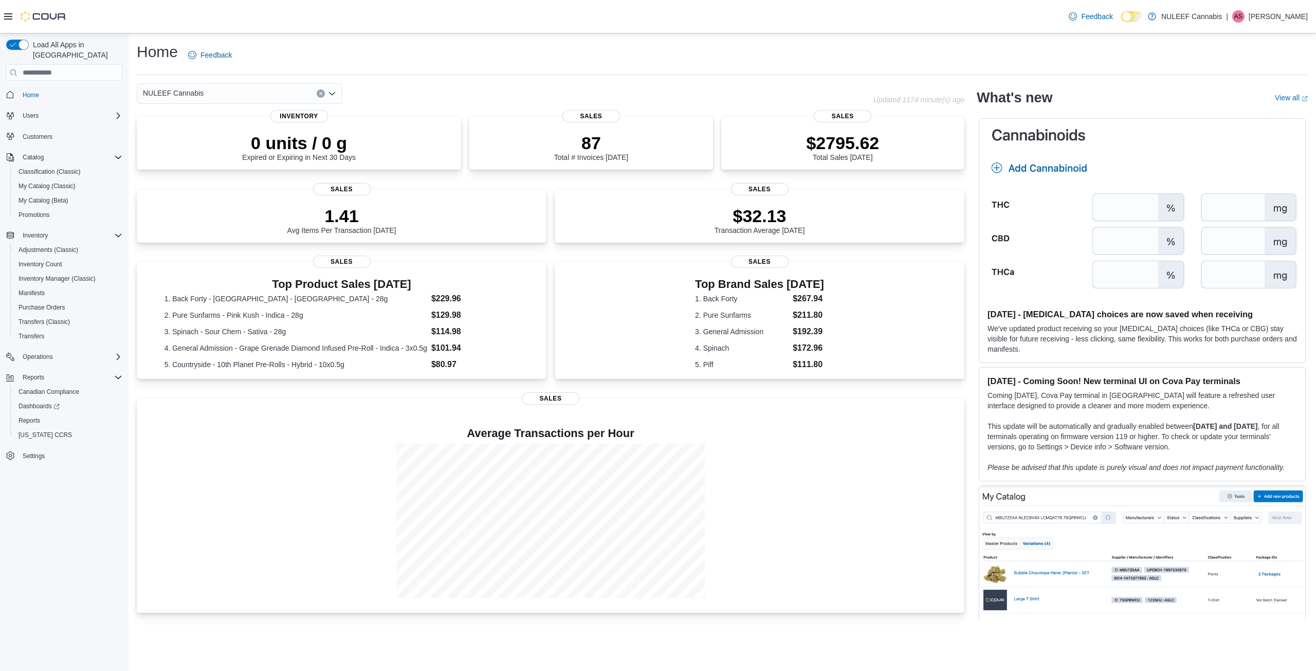 The height and width of the screenshot is (671, 1316). I want to click on h1: Home, so click(157, 52).